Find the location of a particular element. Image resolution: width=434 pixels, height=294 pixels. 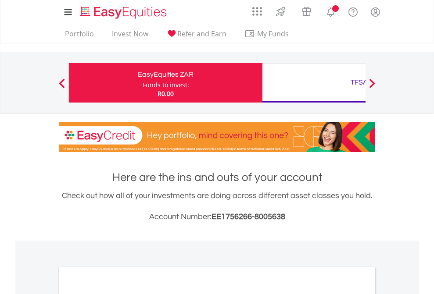

a: Portfolio is located at coordinates (79, 36).